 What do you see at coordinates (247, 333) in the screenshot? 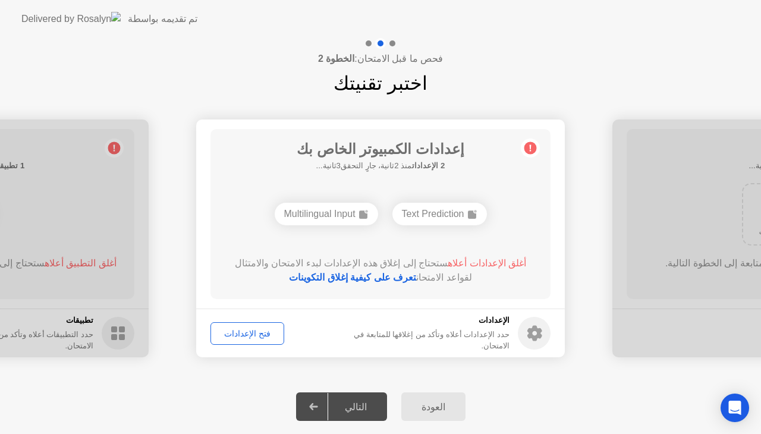
I see `button: فتح الإعدادات` at bounding box center [247, 333].